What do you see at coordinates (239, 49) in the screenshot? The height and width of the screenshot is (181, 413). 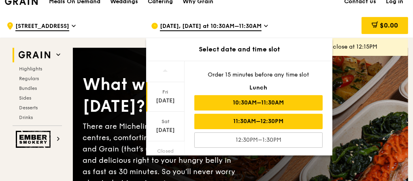 I see `div: Select date and time slot` at bounding box center [239, 49].